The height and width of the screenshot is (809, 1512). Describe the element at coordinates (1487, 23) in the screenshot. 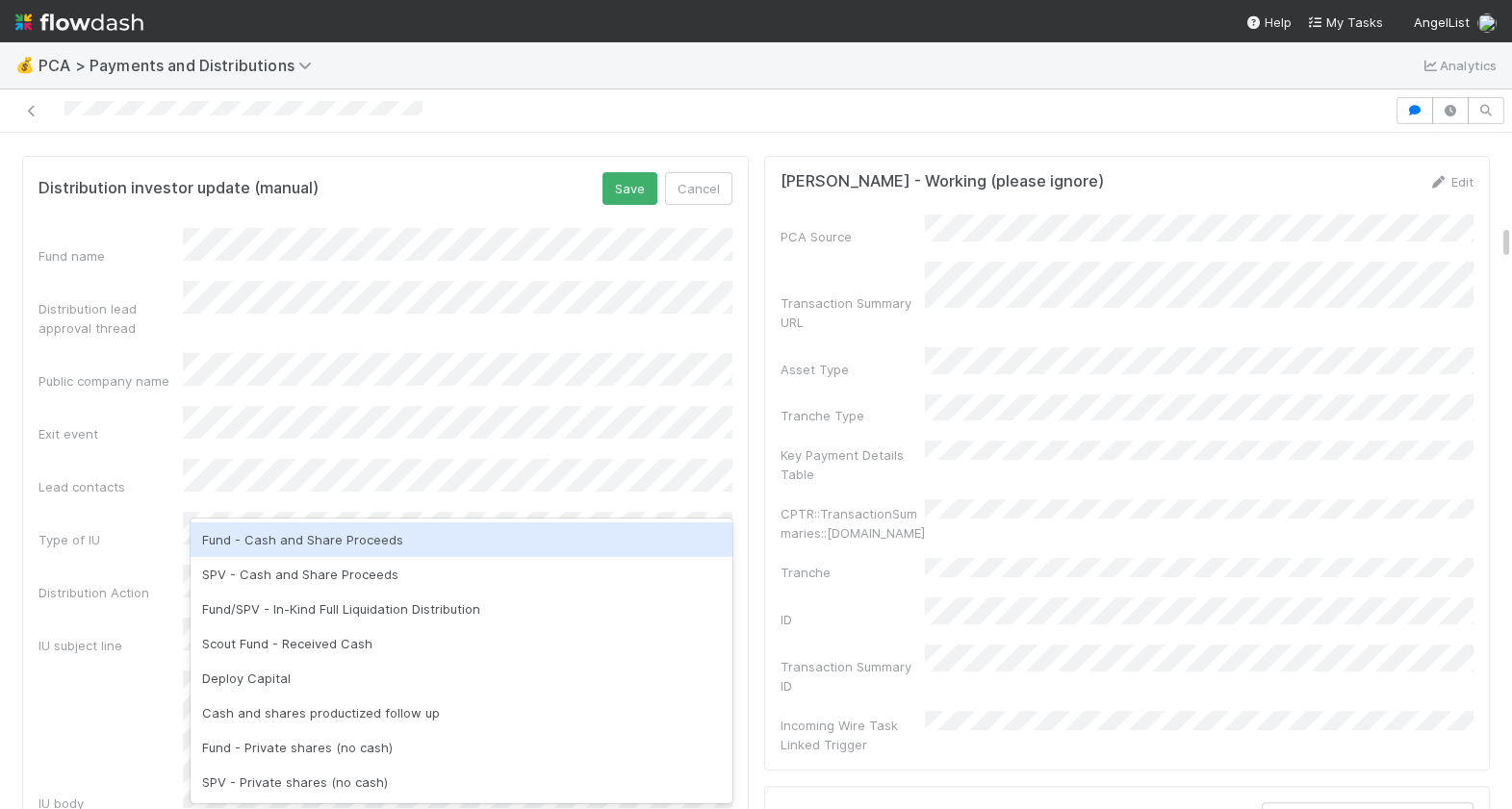

I see `img: avatar_87e1a465-5456-4979-8ac4-f0cdb5bbfe2d.png` at that location.